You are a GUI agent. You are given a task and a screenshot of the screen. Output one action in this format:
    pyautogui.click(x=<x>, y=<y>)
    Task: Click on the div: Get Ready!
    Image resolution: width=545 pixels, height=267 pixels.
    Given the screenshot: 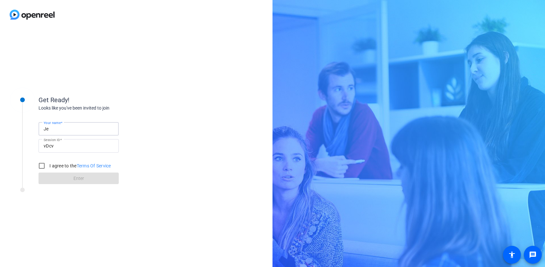 What is the action you would take?
    pyautogui.click(x=103, y=100)
    